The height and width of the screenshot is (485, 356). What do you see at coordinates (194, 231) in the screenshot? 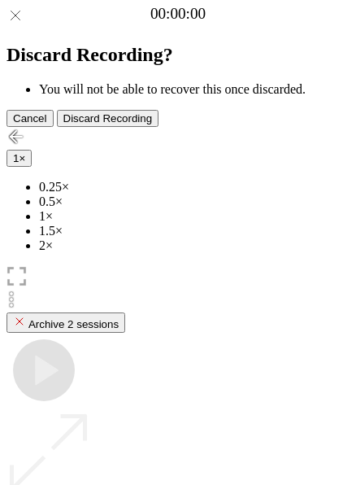
I see `li: 1.5×` at bounding box center [194, 231].